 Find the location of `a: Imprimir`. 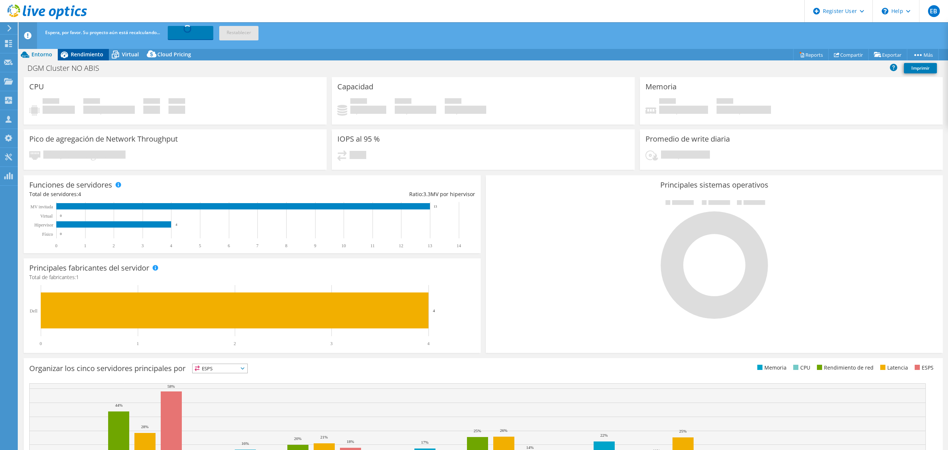

a: Imprimir is located at coordinates (920, 68).